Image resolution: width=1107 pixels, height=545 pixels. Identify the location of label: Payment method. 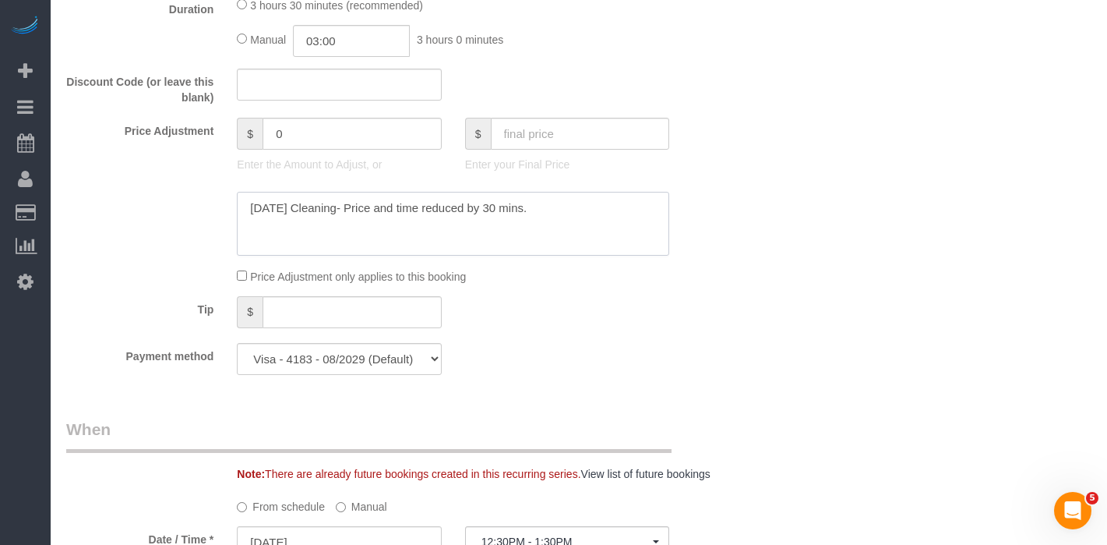
(139, 353).